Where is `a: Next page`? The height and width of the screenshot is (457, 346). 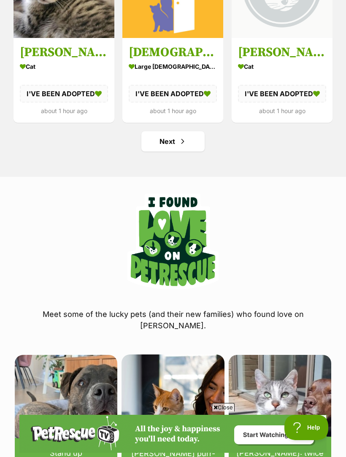 a: Next page is located at coordinates (173, 141).